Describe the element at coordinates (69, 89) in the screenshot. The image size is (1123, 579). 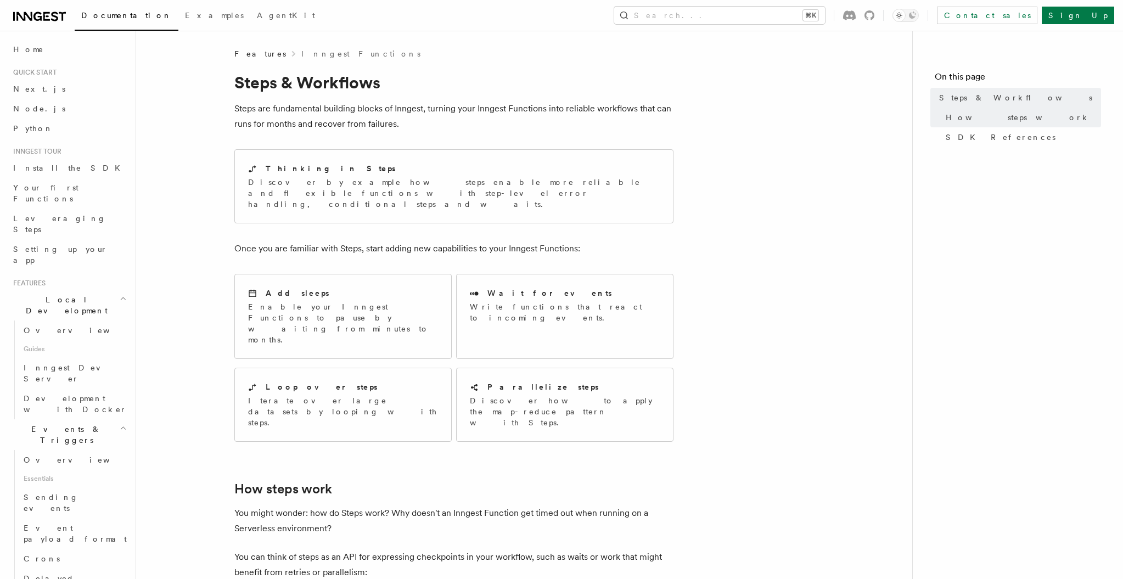
I see `a: Next.js` at that location.